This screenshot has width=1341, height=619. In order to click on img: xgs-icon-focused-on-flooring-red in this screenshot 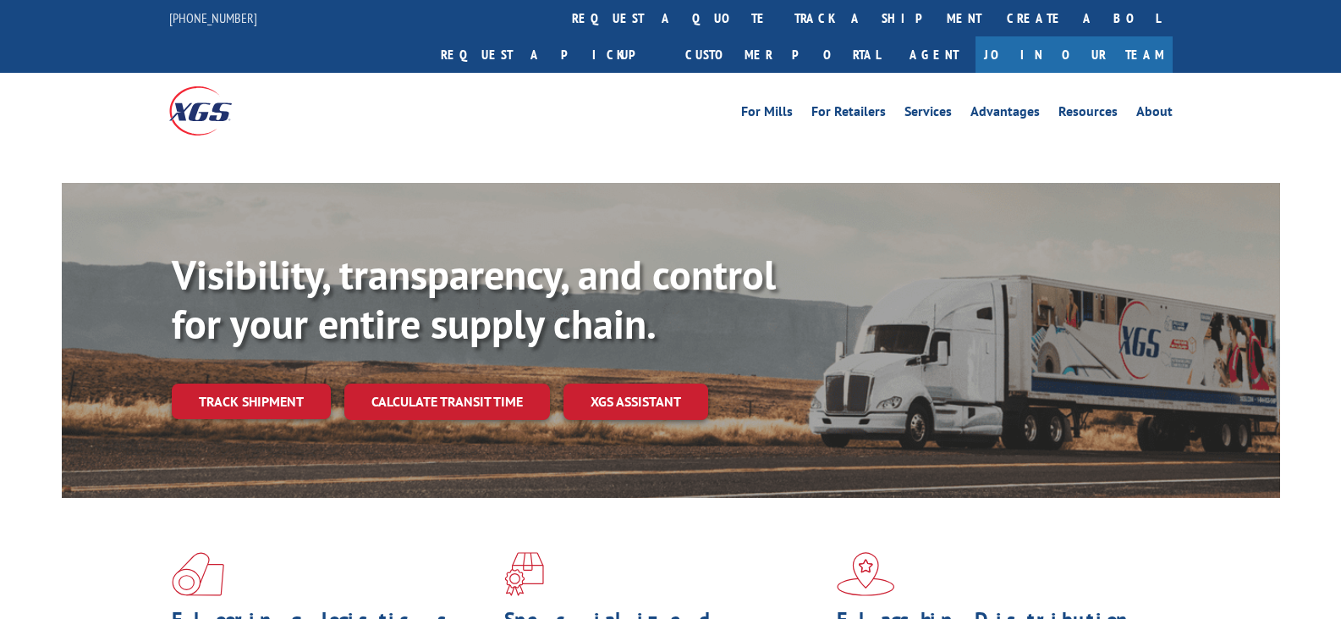, I will do `click(524, 574)`.